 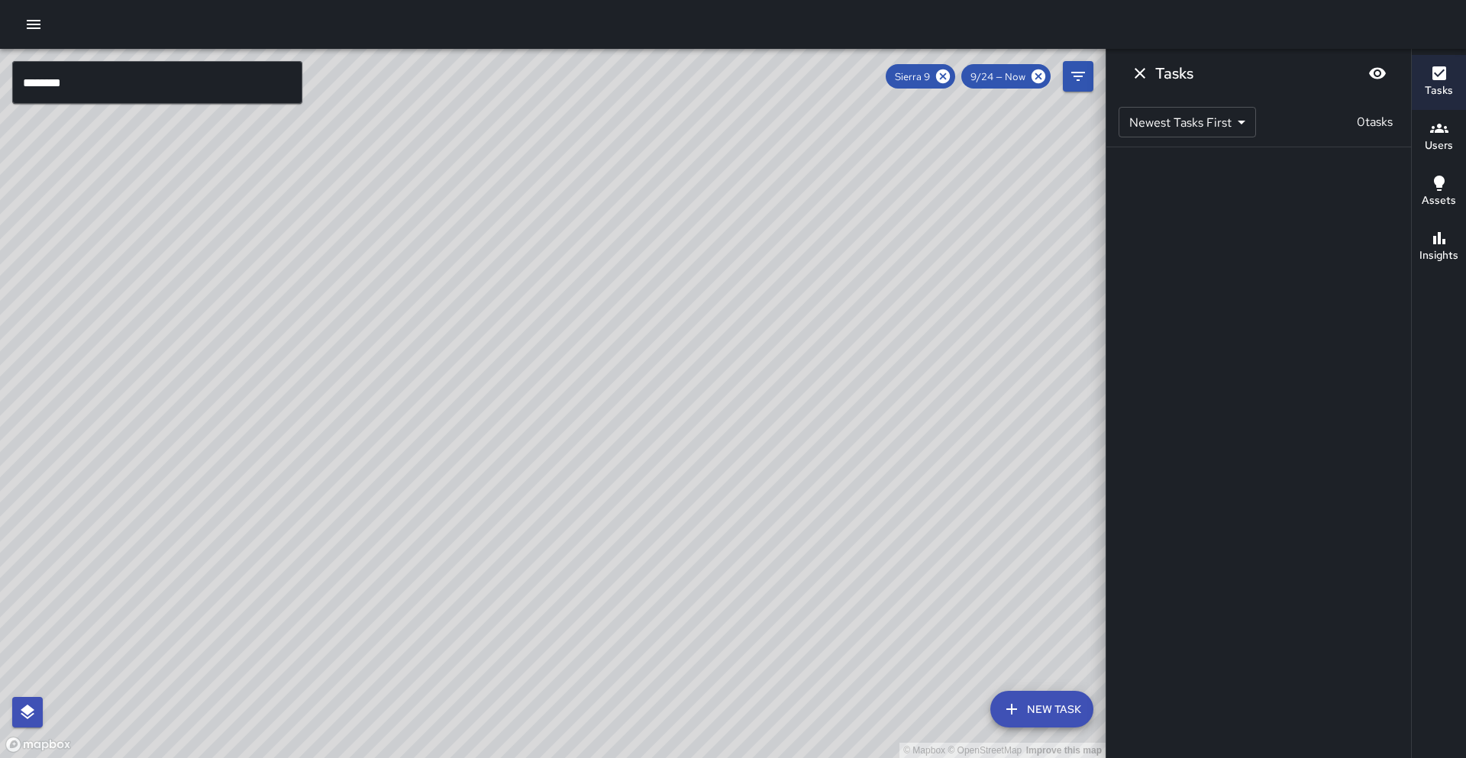 I want to click on button: Users, so click(x=1438, y=137).